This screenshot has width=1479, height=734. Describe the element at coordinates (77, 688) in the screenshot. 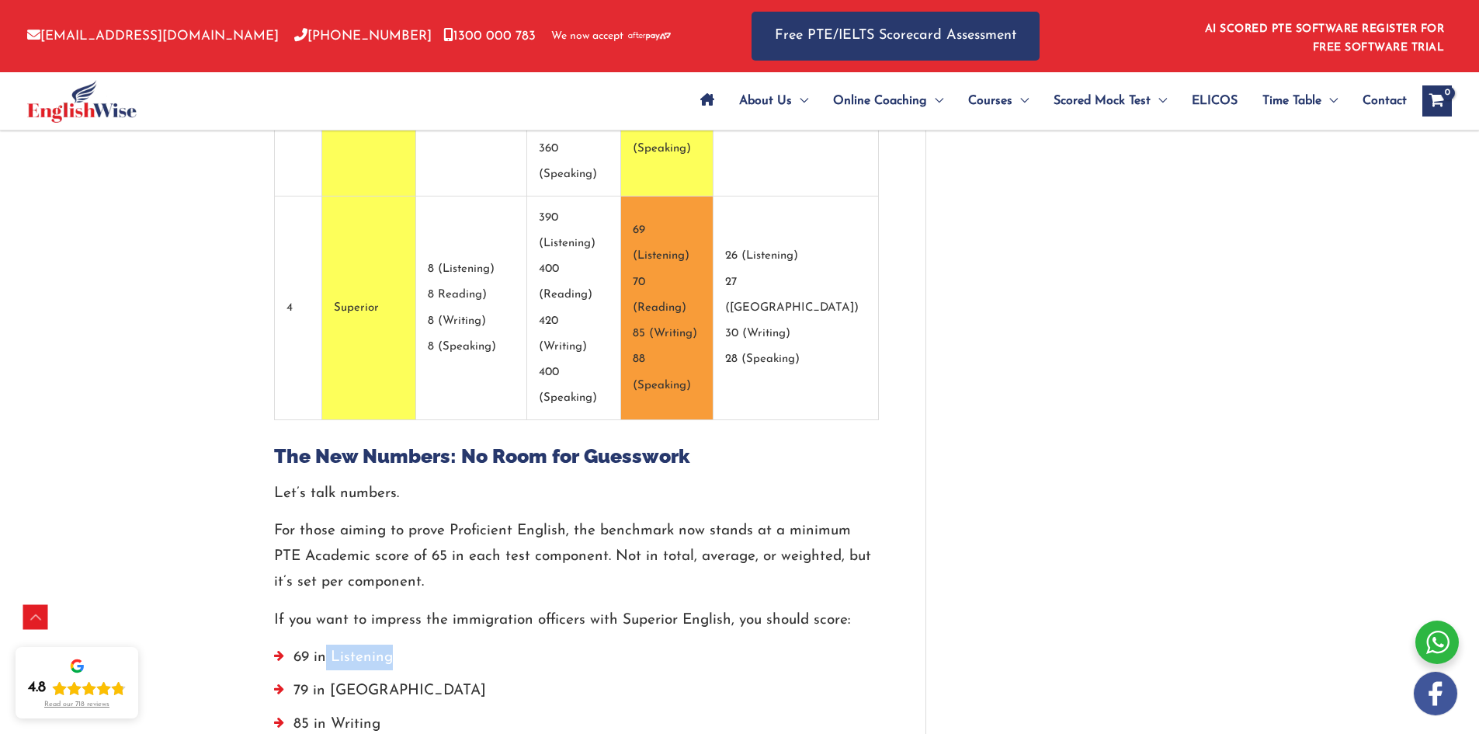

I see `div: Rating: 4.8 out of 5` at that location.